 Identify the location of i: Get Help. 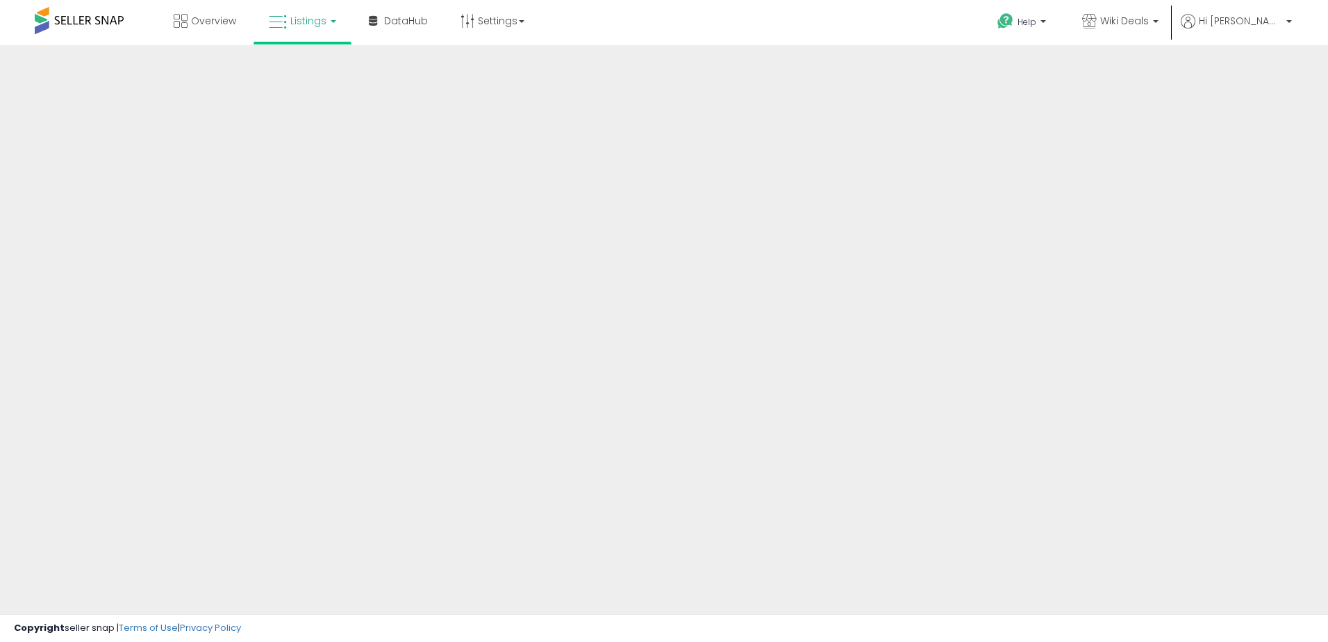
(1005, 21).